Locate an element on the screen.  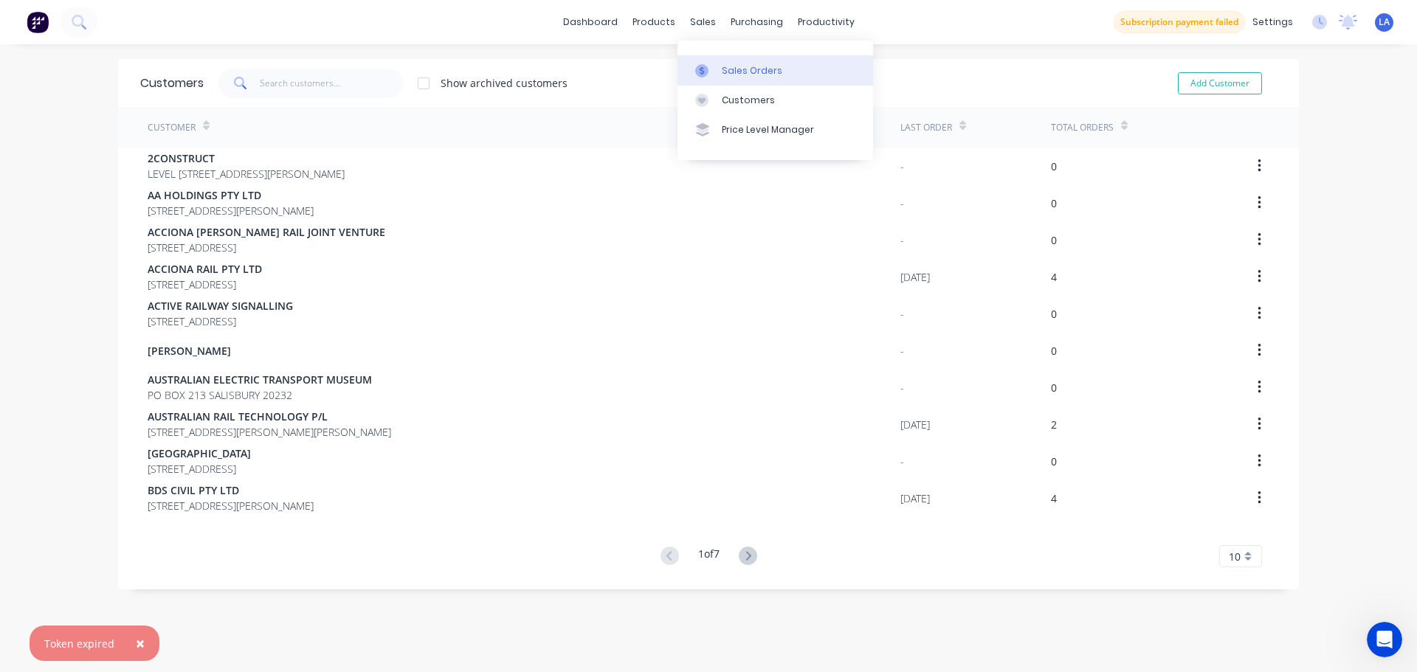
span: 2CONSTRUCT is located at coordinates (246, 158).